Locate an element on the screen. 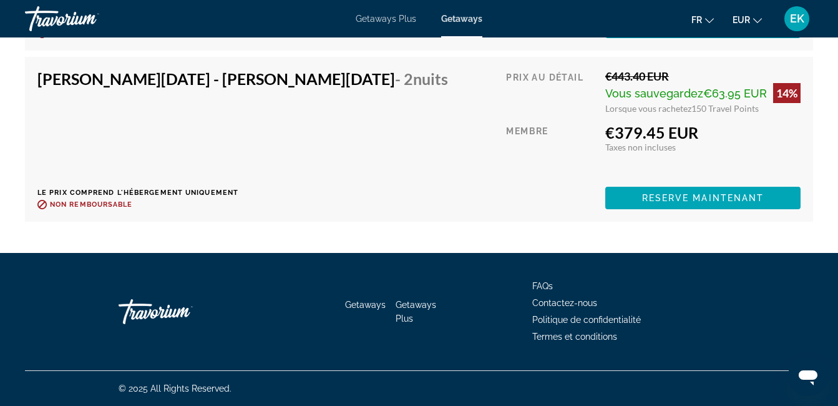 The image size is (838, 406). span: FAQs is located at coordinates (542, 286).